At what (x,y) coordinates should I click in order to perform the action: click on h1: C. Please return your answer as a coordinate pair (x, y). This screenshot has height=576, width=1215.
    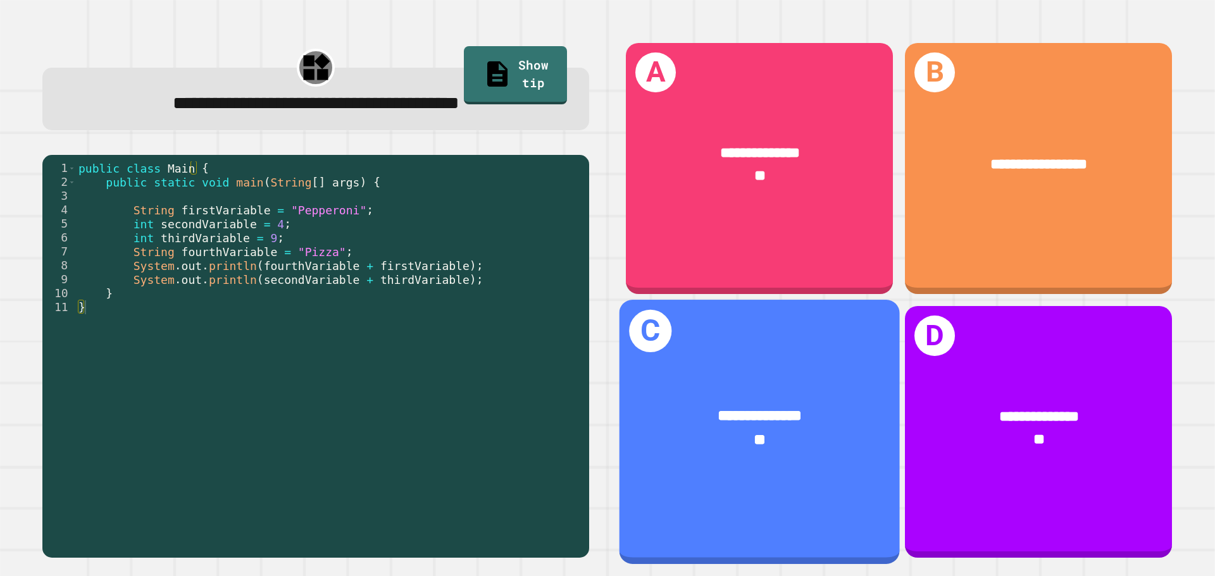
    Looking at the image, I should click on (650, 331).